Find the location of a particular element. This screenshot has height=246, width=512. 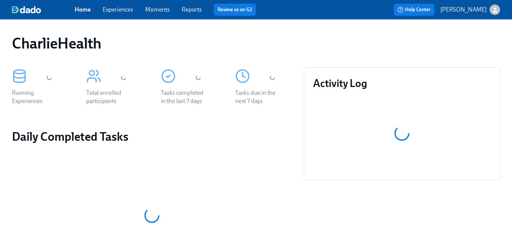

a: Review us on G2 is located at coordinates (235, 10).